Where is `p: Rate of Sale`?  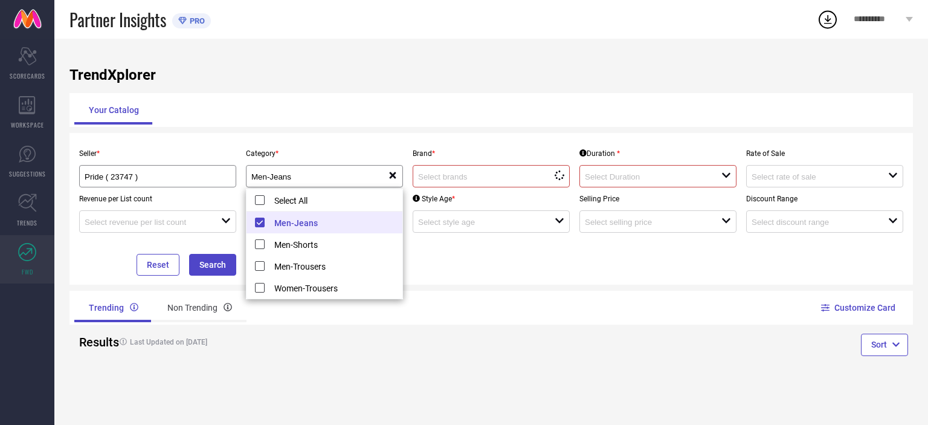 p: Rate of Sale is located at coordinates (824, 153).